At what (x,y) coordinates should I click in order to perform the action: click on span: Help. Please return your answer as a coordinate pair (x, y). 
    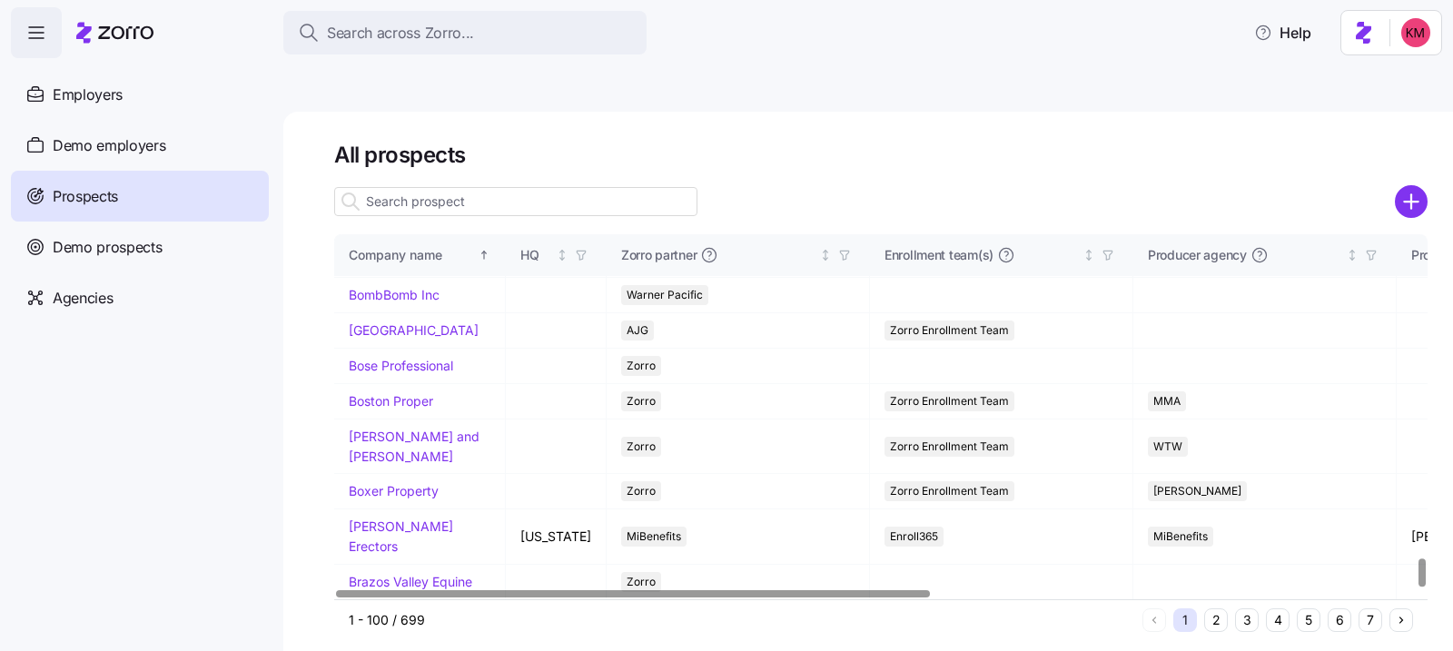
    Looking at the image, I should click on (1282, 33).